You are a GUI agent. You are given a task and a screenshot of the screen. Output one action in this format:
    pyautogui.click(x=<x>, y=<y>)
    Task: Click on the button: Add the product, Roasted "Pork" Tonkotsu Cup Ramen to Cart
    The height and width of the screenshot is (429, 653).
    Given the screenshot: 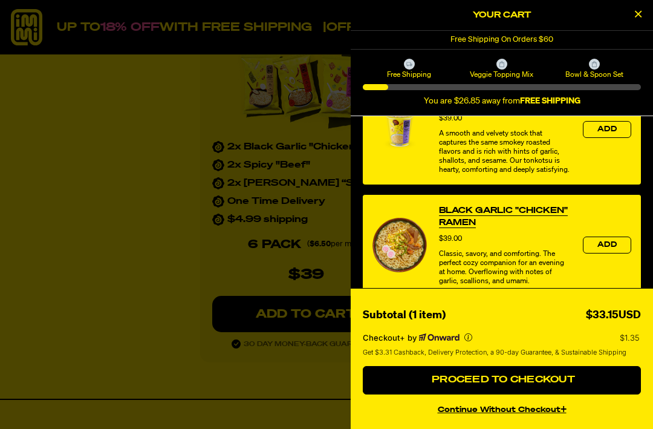 What is the action you would take?
    pyautogui.click(x=607, y=129)
    